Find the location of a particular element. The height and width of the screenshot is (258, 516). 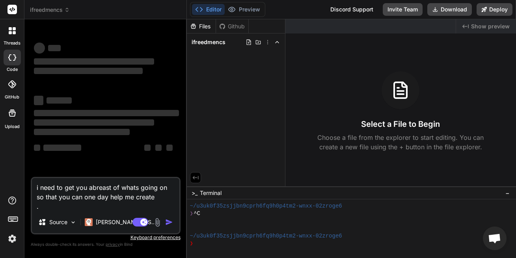

img: Pick Models is located at coordinates (73, 222).